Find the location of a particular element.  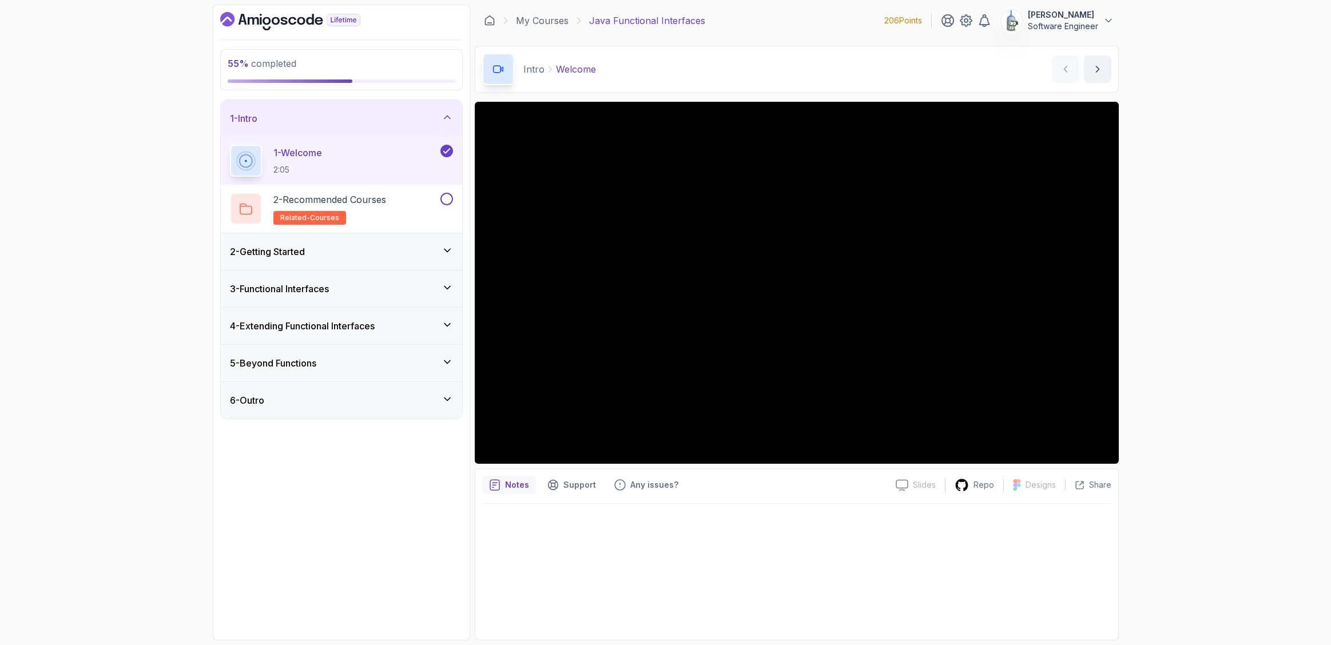

span: 55 % is located at coordinates (238, 63).